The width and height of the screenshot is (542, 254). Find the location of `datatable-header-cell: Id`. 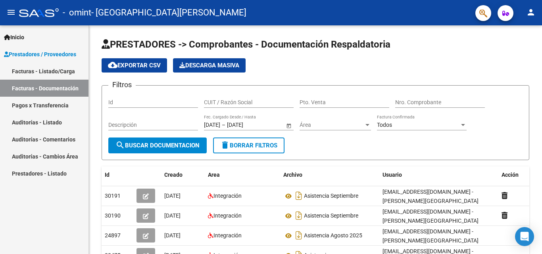

datatable-header-cell: Id is located at coordinates (118, 175).